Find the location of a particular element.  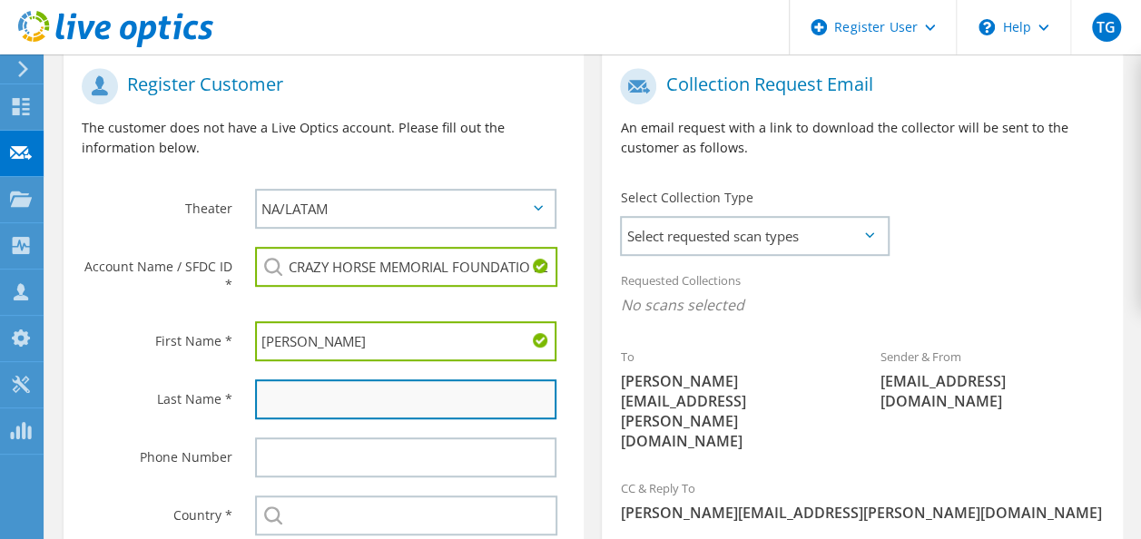

label: Select Collection Type is located at coordinates (687, 198).